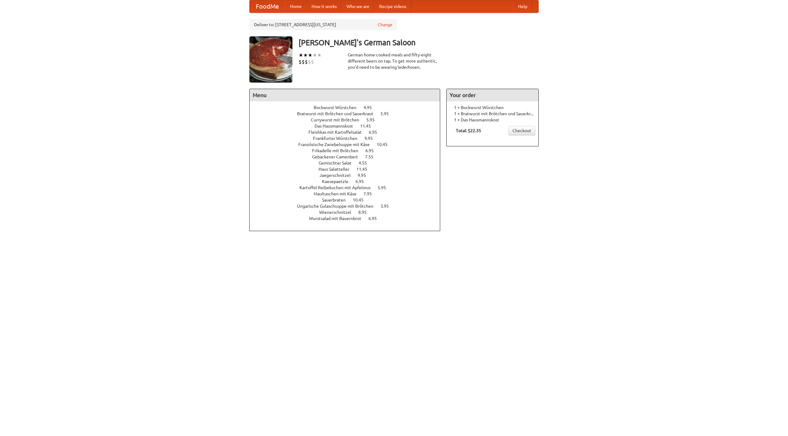 This screenshot has height=436, width=788. Describe the element at coordinates (492, 114) in the screenshot. I see `li: 1 × Bratwurst mit Brötchen und Sauerkraut` at that location.